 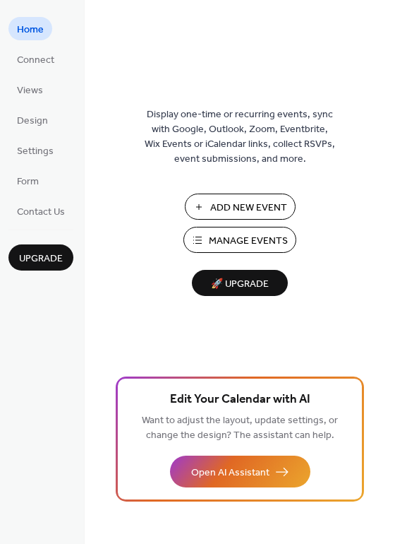 What do you see at coordinates (28, 181) in the screenshot?
I see `span: Form` at bounding box center [28, 181].